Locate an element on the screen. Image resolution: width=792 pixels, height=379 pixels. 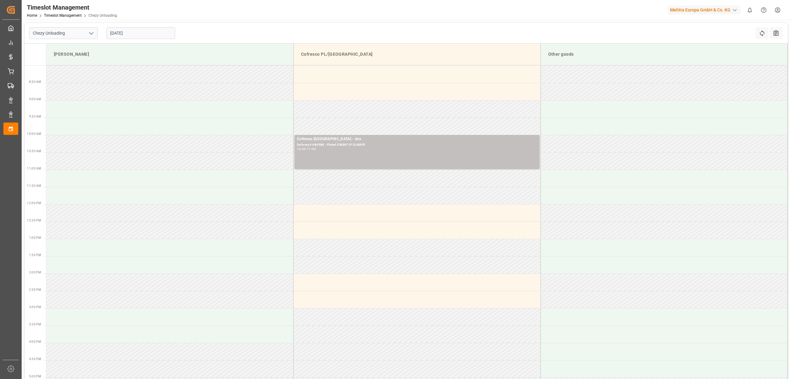
span: 4:30 PM is located at coordinates (35, 359).